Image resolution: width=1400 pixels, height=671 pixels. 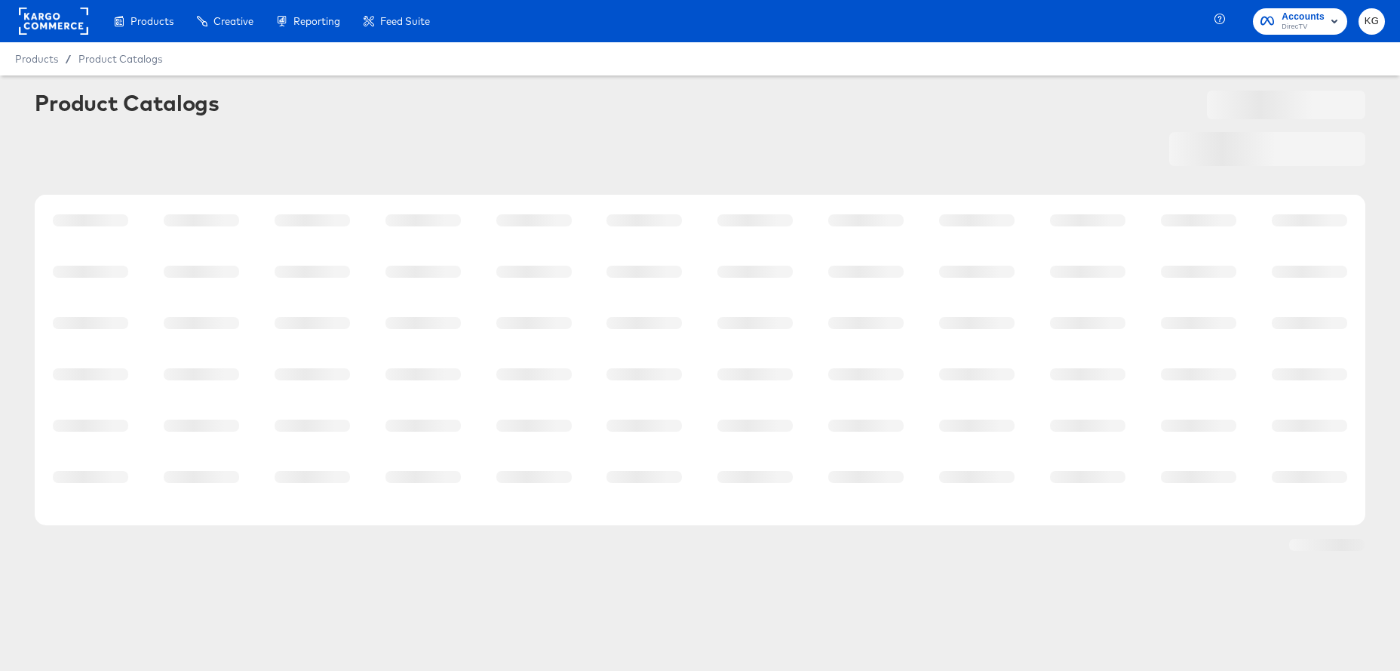 I want to click on span: Feed Suite, so click(x=405, y=21).